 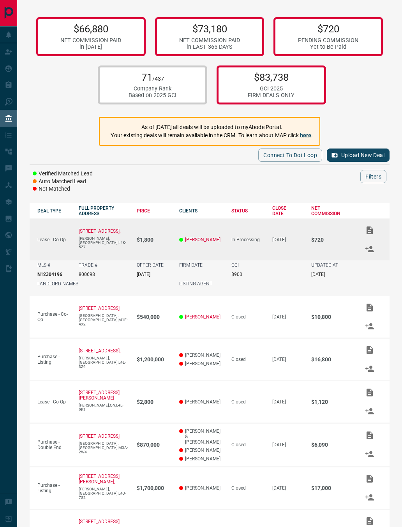 What do you see at coordinates (152, 95) in the screenshot?
I see `div: Based on 2025 GCI` at bounding box center [152, 95].